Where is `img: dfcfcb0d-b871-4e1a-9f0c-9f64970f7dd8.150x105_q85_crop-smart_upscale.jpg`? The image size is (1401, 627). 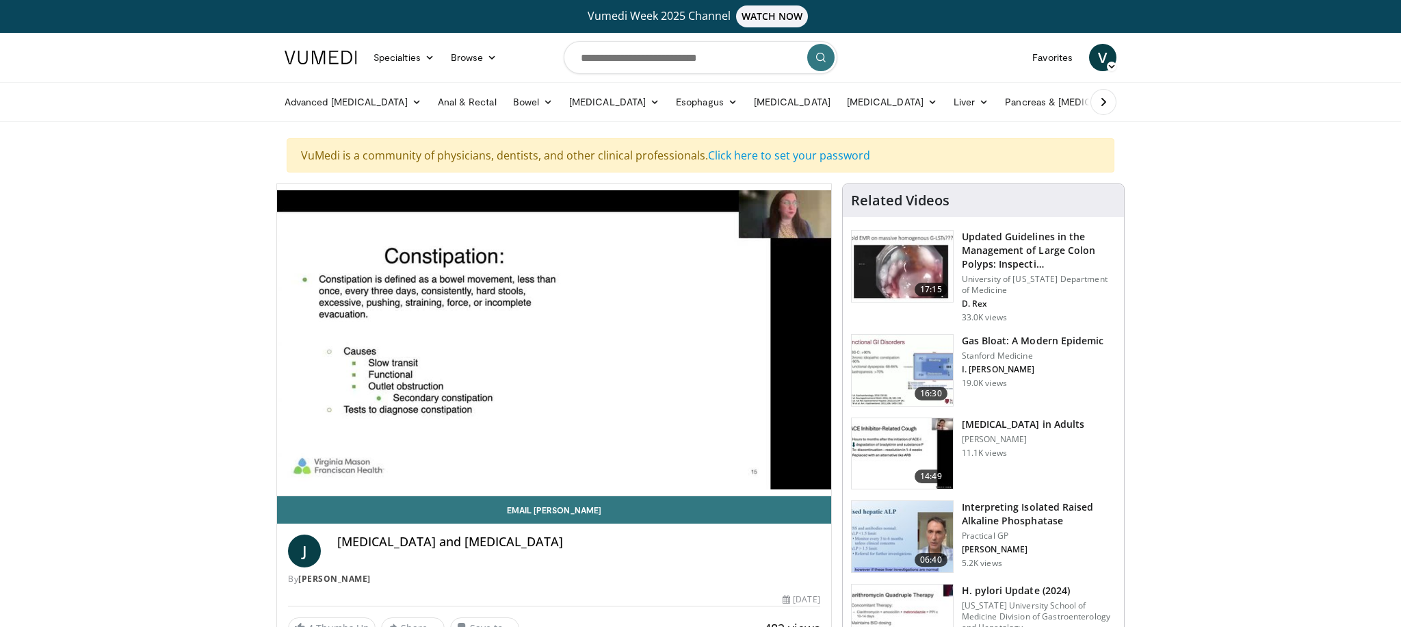
img: dfcfcb0d-b871-4e1a-9f0c-9f64970f7dd8.150x105_q85_crop-smart_upscale.jpg is located at coordinates (902, 266).